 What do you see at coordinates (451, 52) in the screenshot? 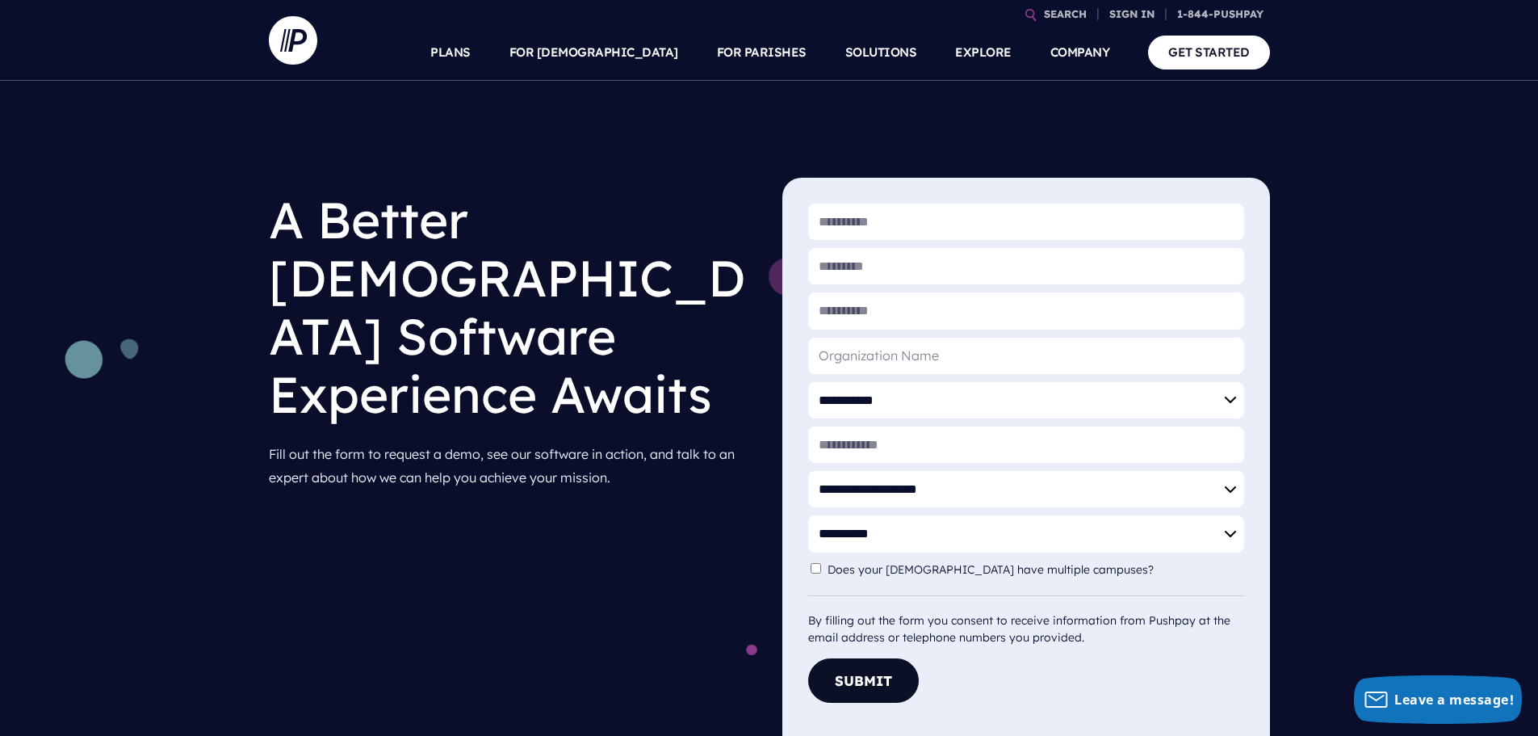
I see `a: PLANS` at bounding box center [451, 52].